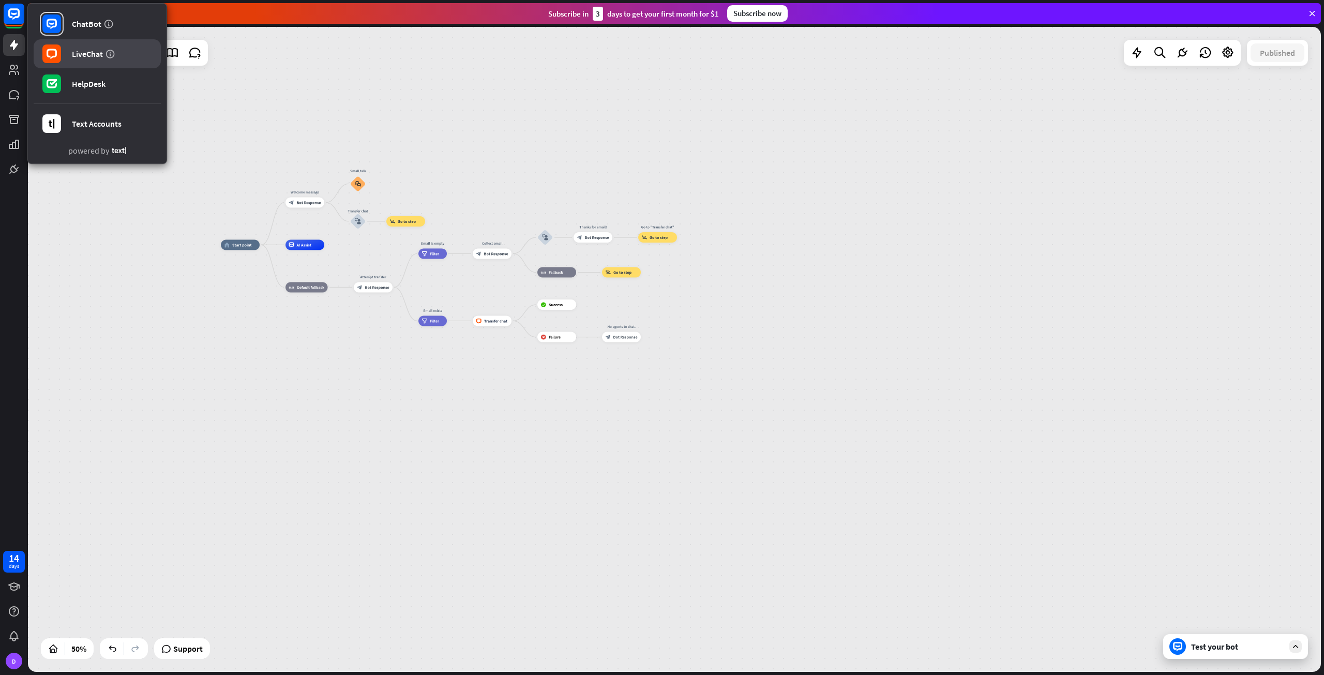 This screenshot has width=1324, height=675. What do you see at coordinates (433, 310) in the screenshot?
I see `div: Email exists` at bounding box center [433, 310].